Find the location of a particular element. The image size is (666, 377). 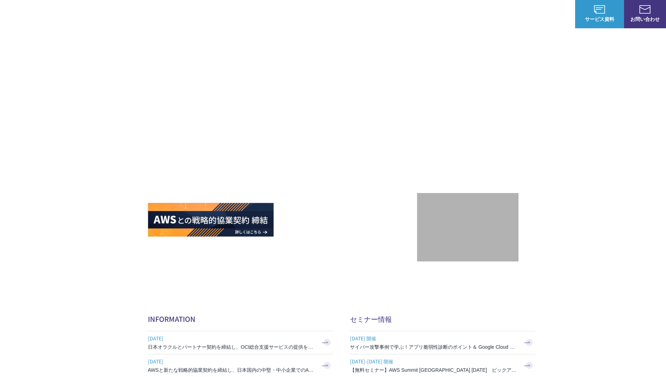

h3: AWSと新たな戦略的協業契約を締結し、日本国内の中堅・中小企業でのAWS活用を加速 is located at coordinates (232, 370).